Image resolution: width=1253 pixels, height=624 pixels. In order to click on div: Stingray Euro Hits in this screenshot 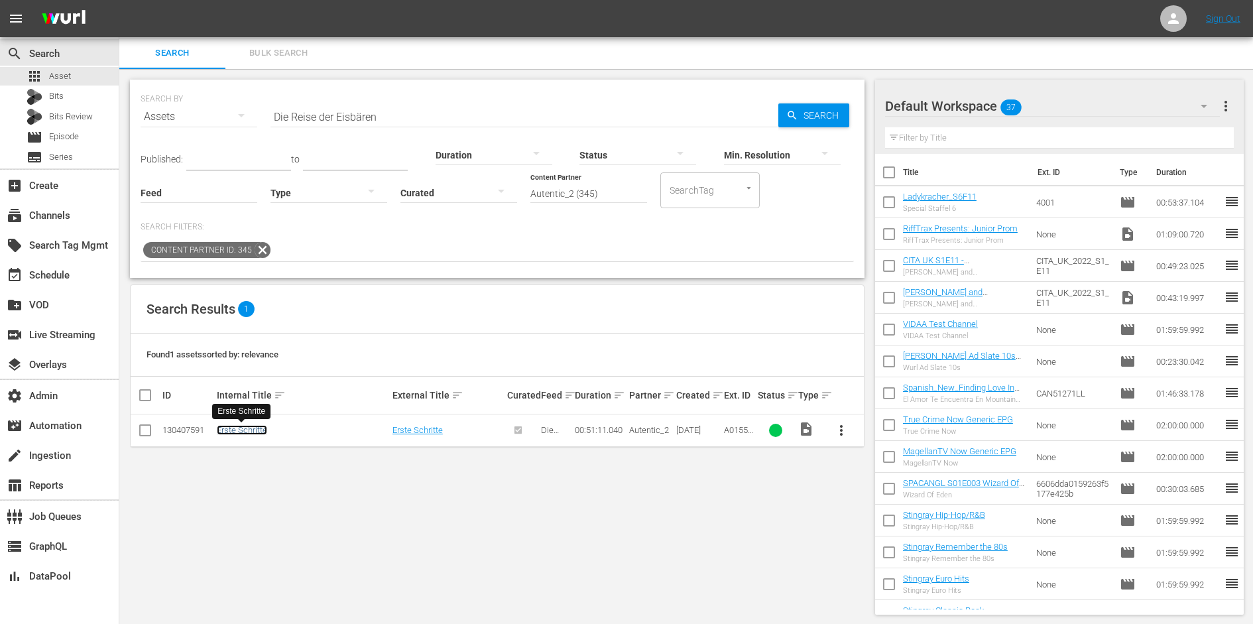, I will do `click(936, 590)`.